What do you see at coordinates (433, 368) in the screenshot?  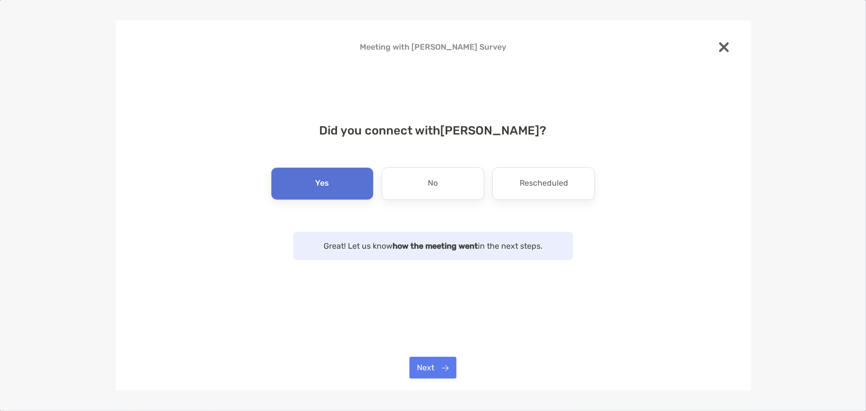 I see `button: Next` at bounding box center [433, 368].